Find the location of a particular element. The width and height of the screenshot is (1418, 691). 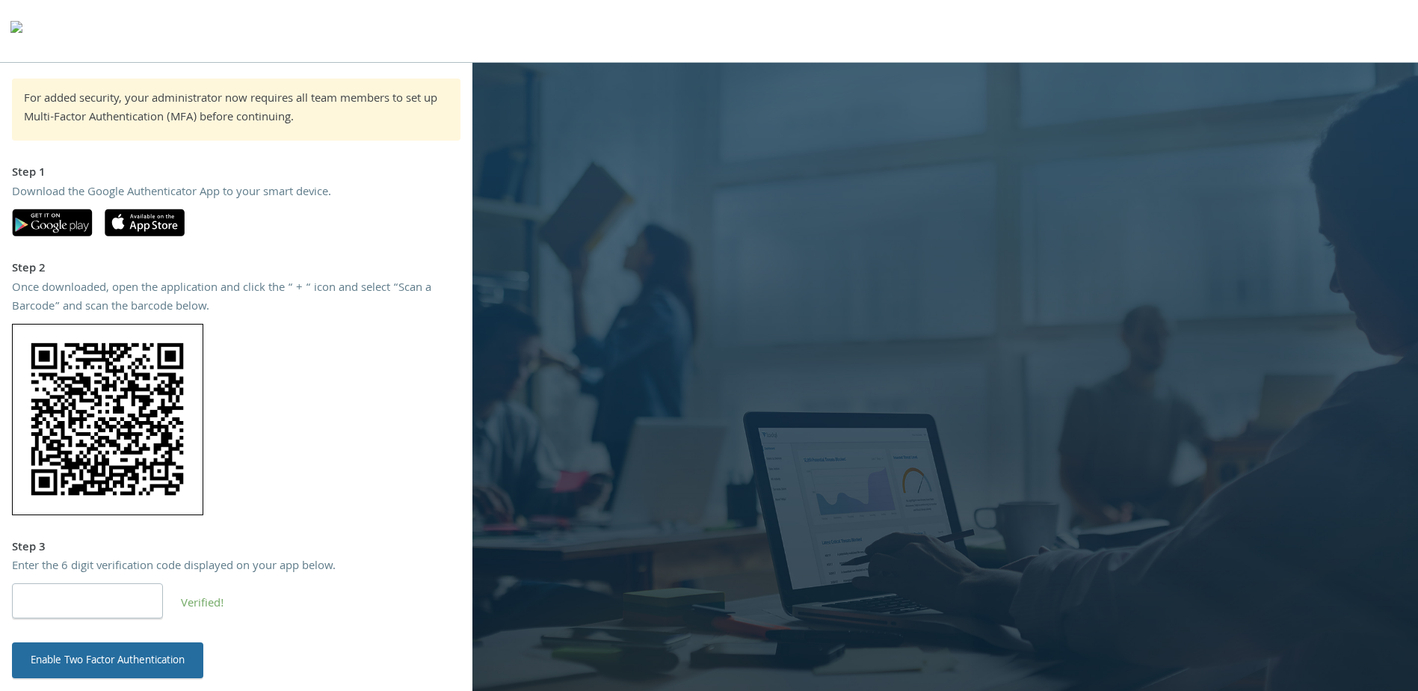

div: Enter the 6 digit verification code displayed on your app below. is located at coordinates (236, 567).